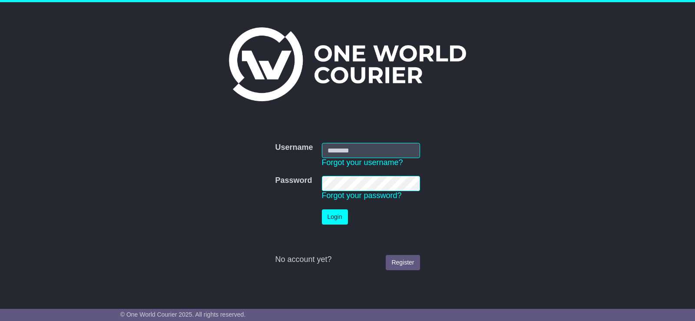 The width and height of the screenshot is (695, 321). What do you see at coordinates (362, 162) in the screenshot?
I see `a: Forgot your username?` at bounding box center [362, 162].